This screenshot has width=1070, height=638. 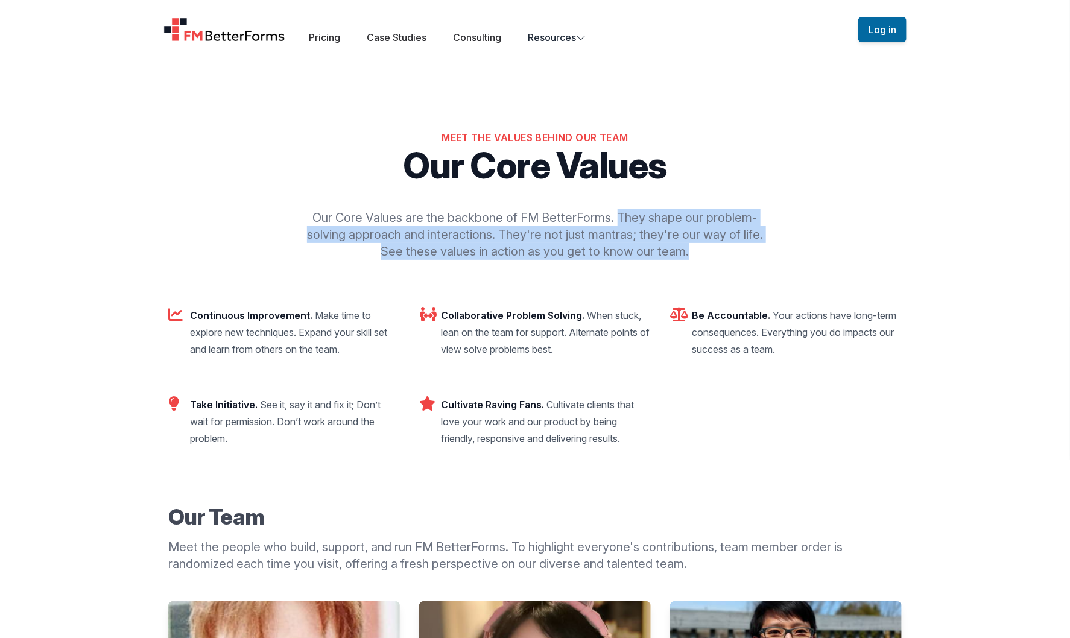 What do you see at coordinates (535, 555) in the screenshot?
I see `p: Meet the people who build, support, and run FM BetterForms. To highlight everyone's contributions...` at bounding box center [535, 555].